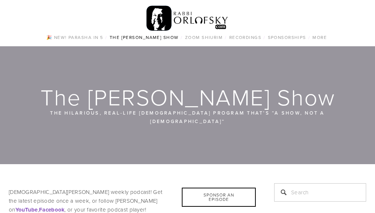 The height and width of the screenshot is (213, 375). Describe the element at coordinates (319, 38) in the screenshot. I see `a: More` at that location.